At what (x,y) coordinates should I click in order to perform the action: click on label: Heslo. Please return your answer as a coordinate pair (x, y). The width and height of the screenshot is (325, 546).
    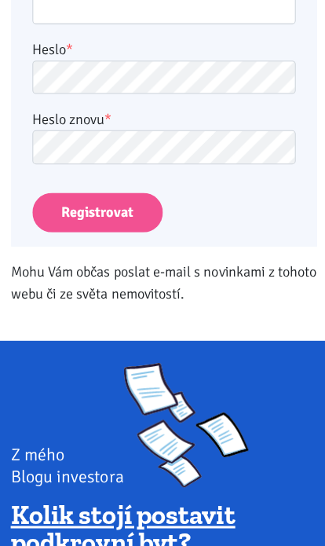
    Looking at the image, I should click on (53, 53).